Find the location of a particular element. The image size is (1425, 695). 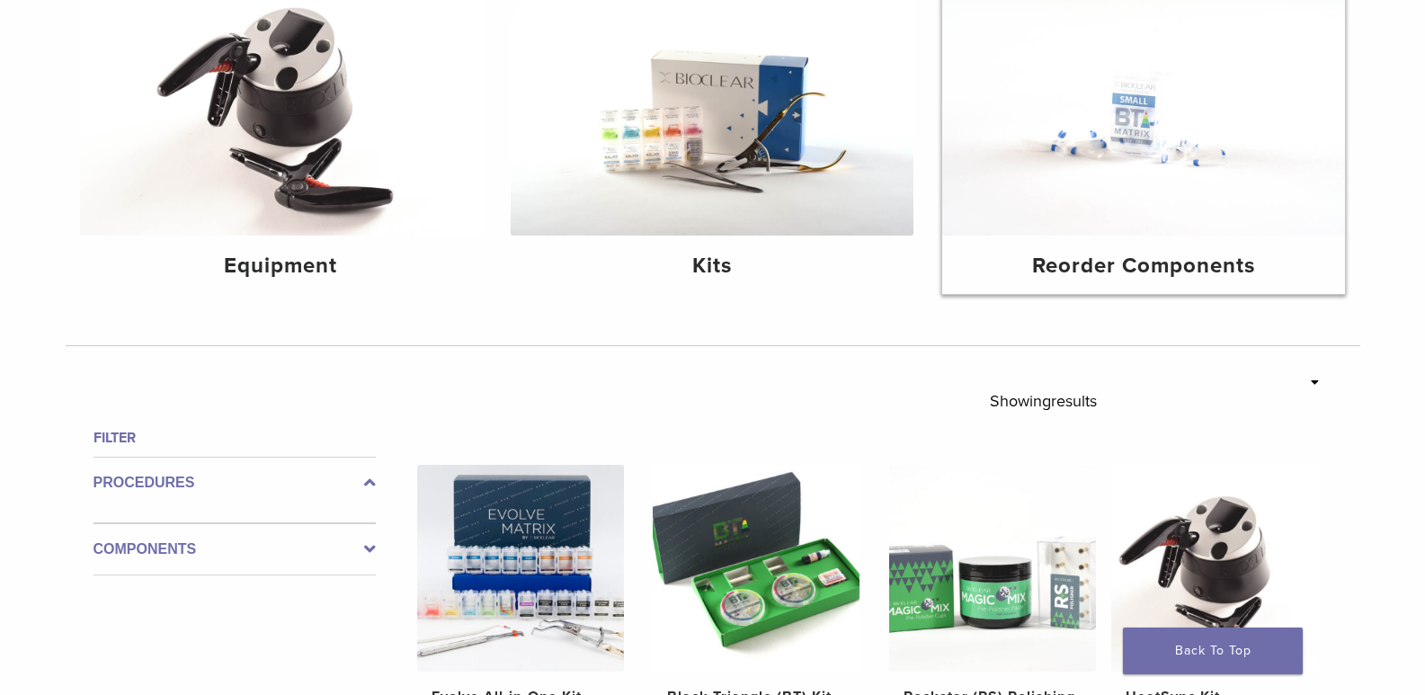

img: HeatSync Kit is located at coordinates (1215, 568).